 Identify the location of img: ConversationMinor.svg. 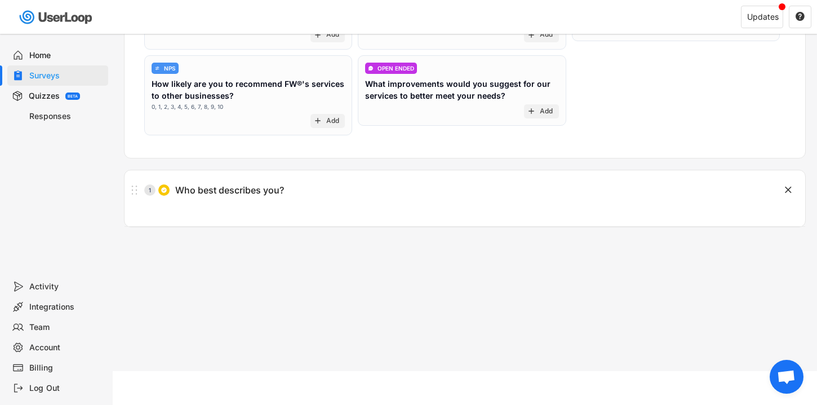
(371, 68).